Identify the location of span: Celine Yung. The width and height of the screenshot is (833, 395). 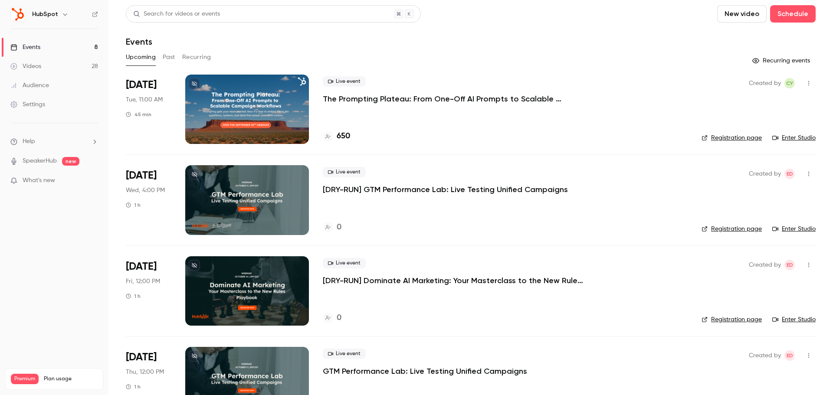
(789, 83).